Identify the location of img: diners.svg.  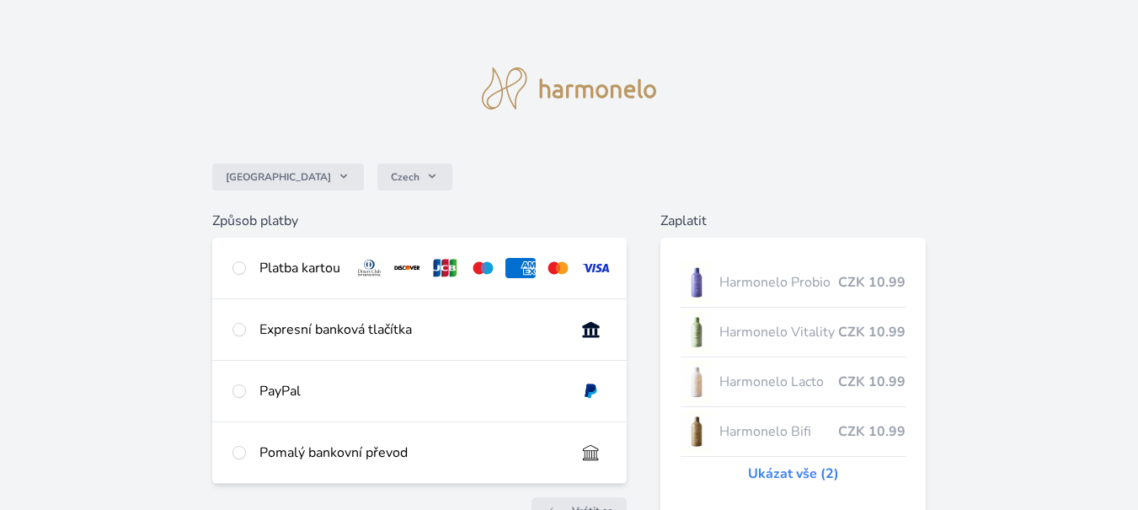
(369, 268).